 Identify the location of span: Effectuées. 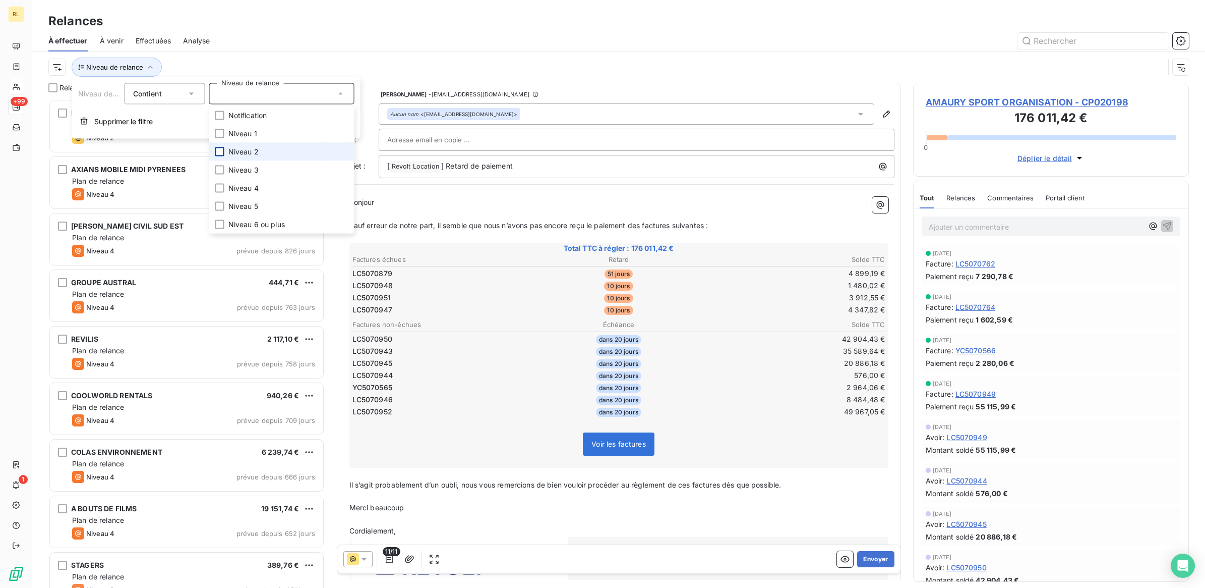
(153, 41).